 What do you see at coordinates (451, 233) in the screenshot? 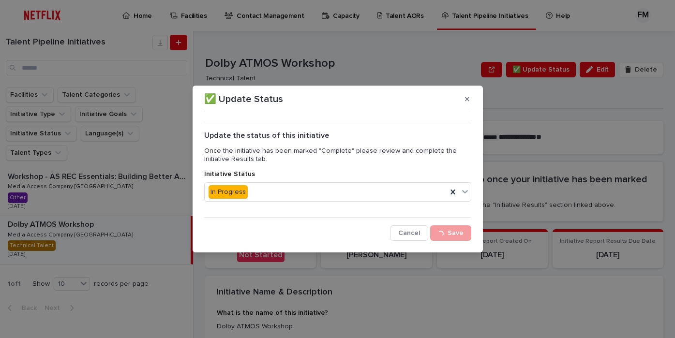
I see `button: Save` at bounding box center [451, 233].